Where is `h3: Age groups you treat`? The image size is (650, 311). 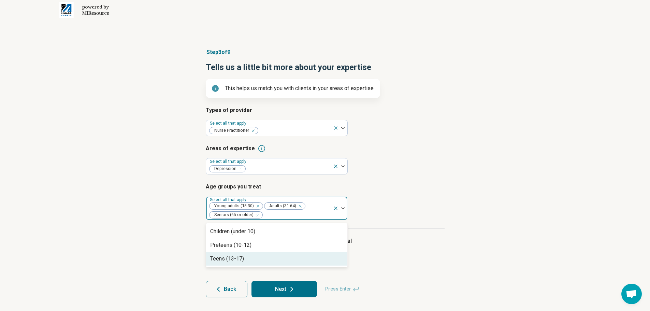 h3: Age groups you treat is located at coordinates (325, 187).